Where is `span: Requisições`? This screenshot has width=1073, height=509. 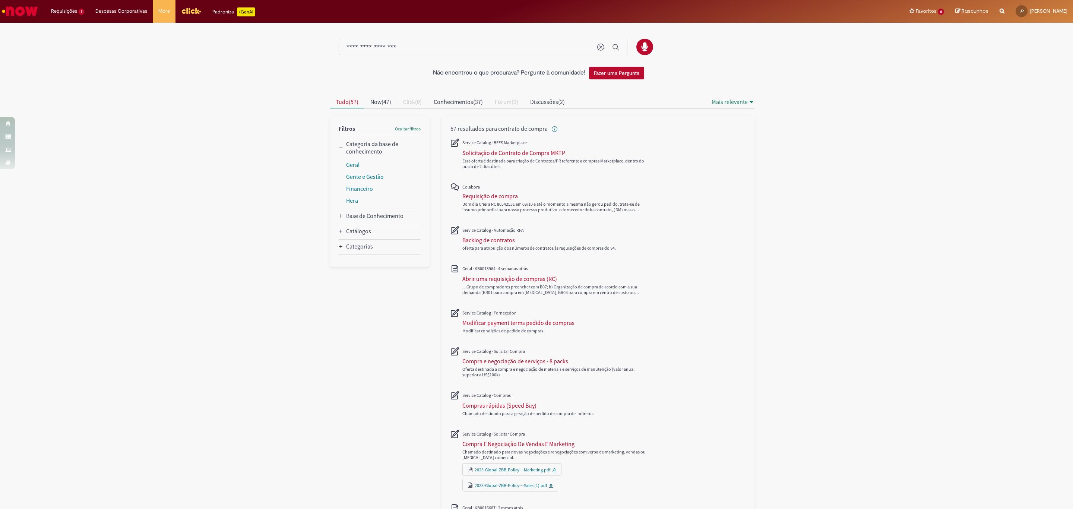 span: Requisições is located at coordinates (64, 11).